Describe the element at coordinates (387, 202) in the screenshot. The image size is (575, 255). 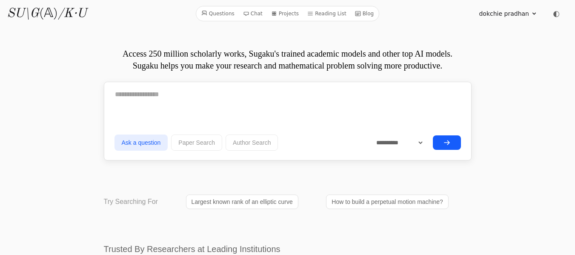
I see `a: How to build a perpetual motion machine?` at that location.